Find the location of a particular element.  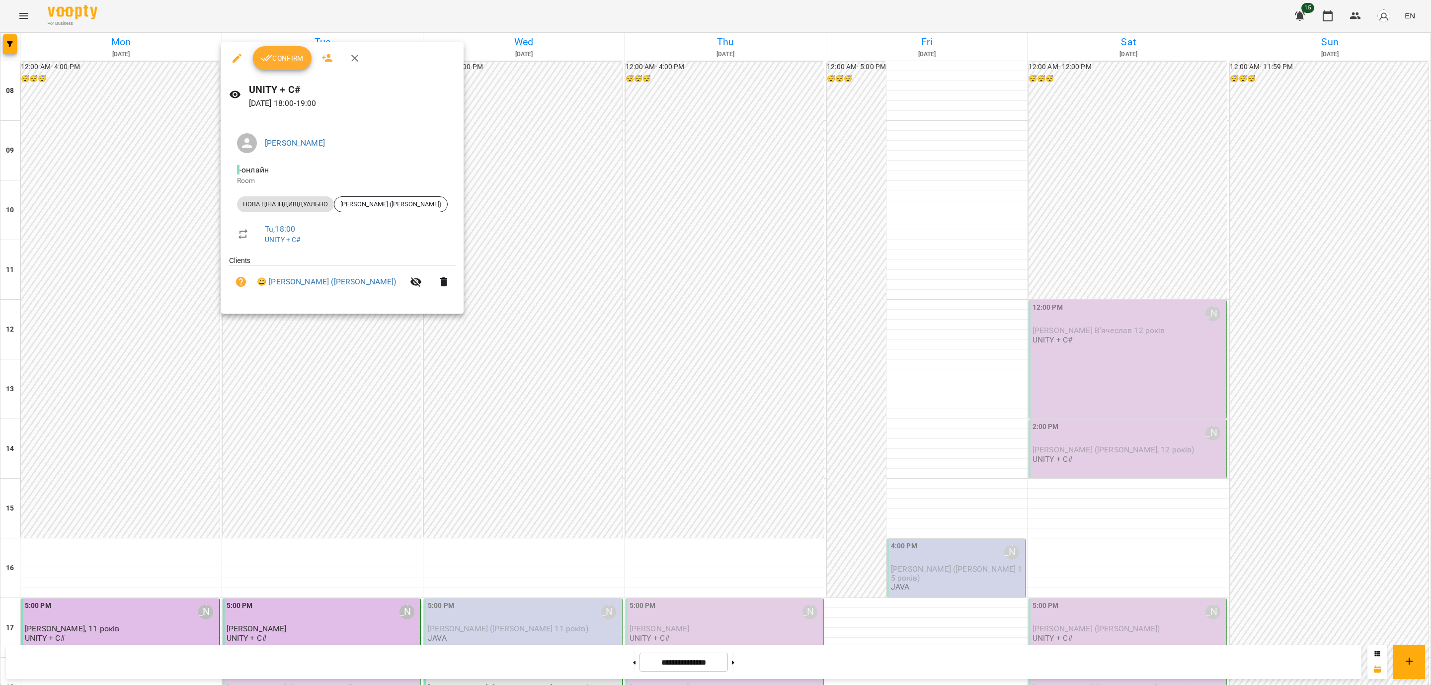

span: НОВА ЦІНА ІНДИВІДУАЛЬНО is located at coordinates (285, 204).